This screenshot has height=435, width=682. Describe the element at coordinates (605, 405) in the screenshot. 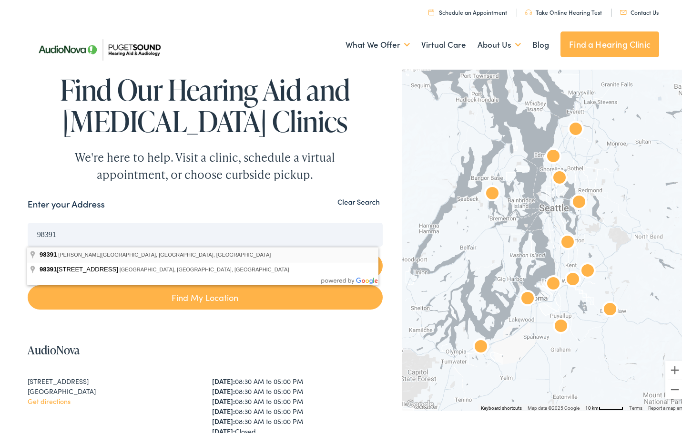

I see `button: Map Scale: 10 km per 48 pixels` at that location.